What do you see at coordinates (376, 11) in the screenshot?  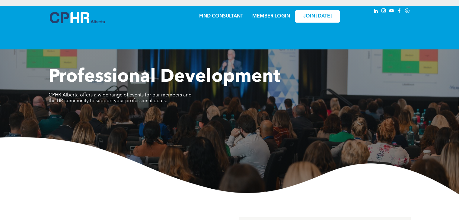 I see `a: linkedin` at bounding box center [376, 11].